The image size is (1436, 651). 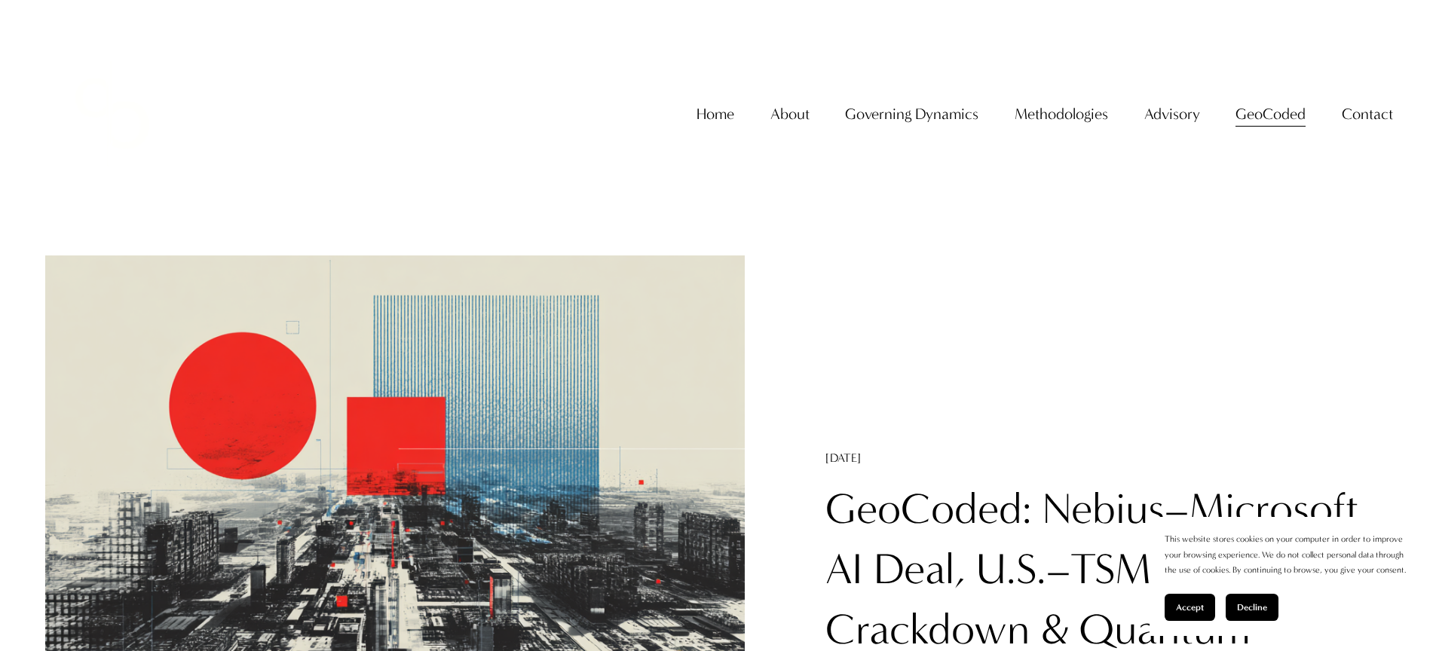 I want to click on span: Accept, so click(x=1189, y=607).